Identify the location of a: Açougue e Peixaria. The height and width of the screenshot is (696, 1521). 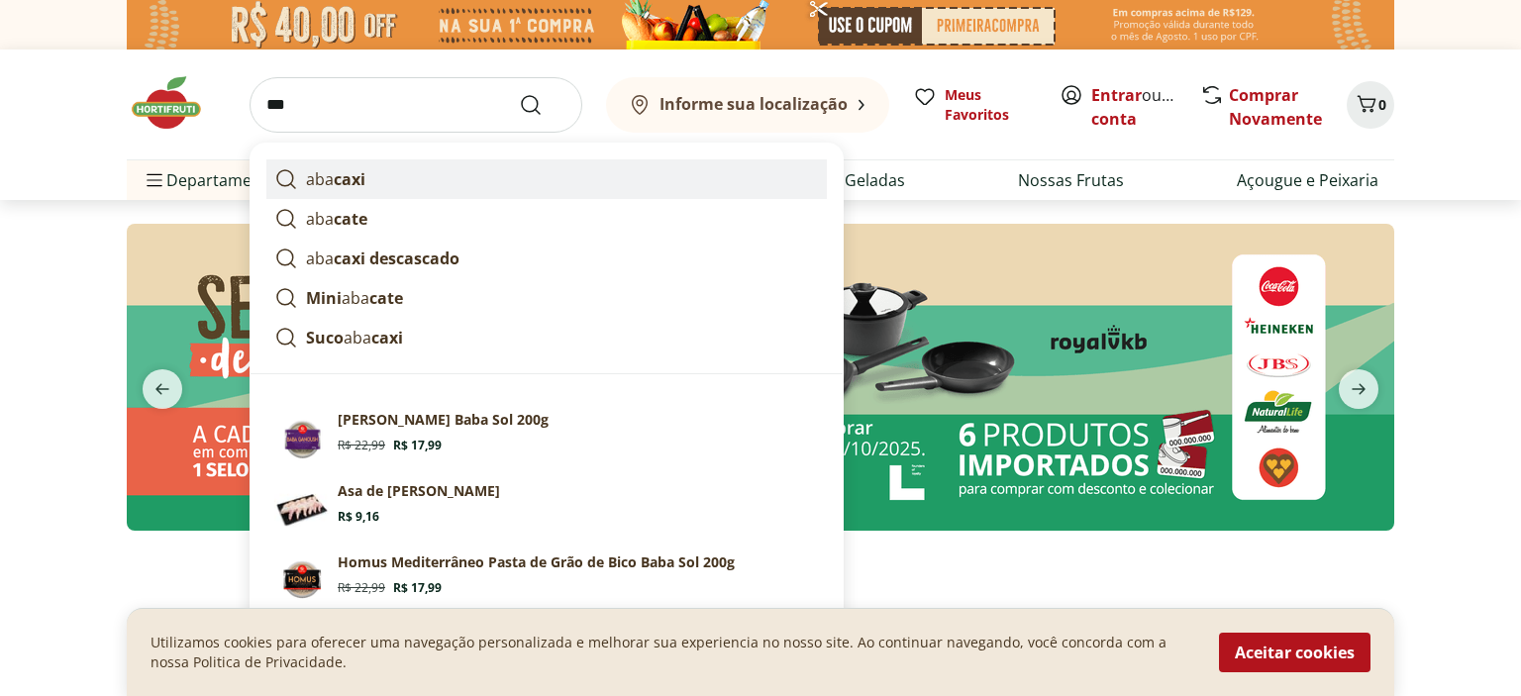
(1307, 180).